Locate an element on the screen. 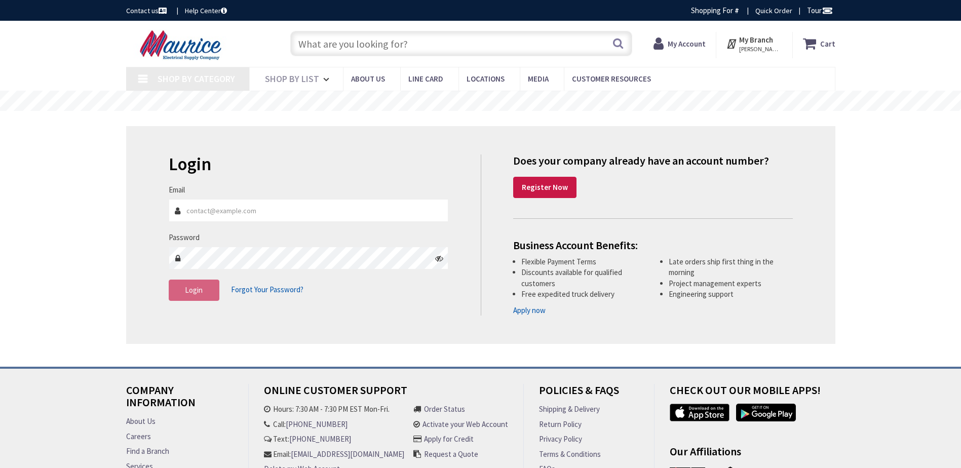  a: Shipping & Delivery is located at coordinates (569, 409).